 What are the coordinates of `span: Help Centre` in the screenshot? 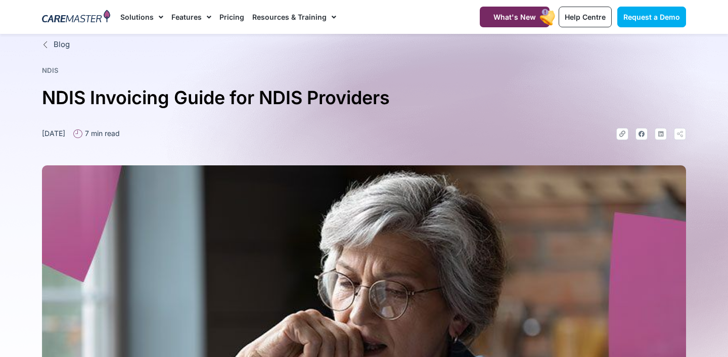 It's located at (585, 17).